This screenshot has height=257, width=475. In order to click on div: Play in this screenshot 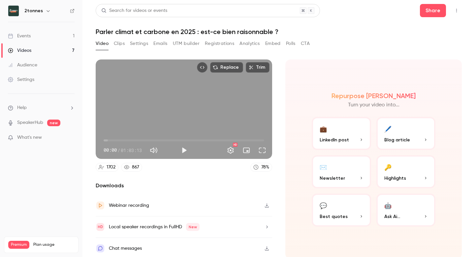, I will do `click(184, 150)`.